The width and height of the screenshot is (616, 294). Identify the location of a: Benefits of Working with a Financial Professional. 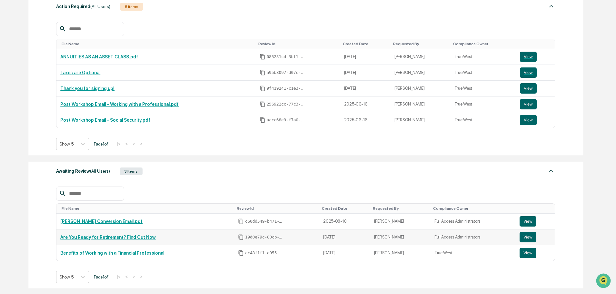
(112, 253).